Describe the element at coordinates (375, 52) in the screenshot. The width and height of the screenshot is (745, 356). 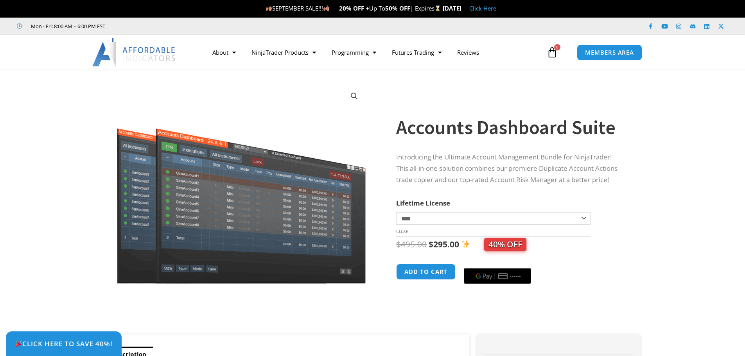
I see `nav: Menu` at that location.